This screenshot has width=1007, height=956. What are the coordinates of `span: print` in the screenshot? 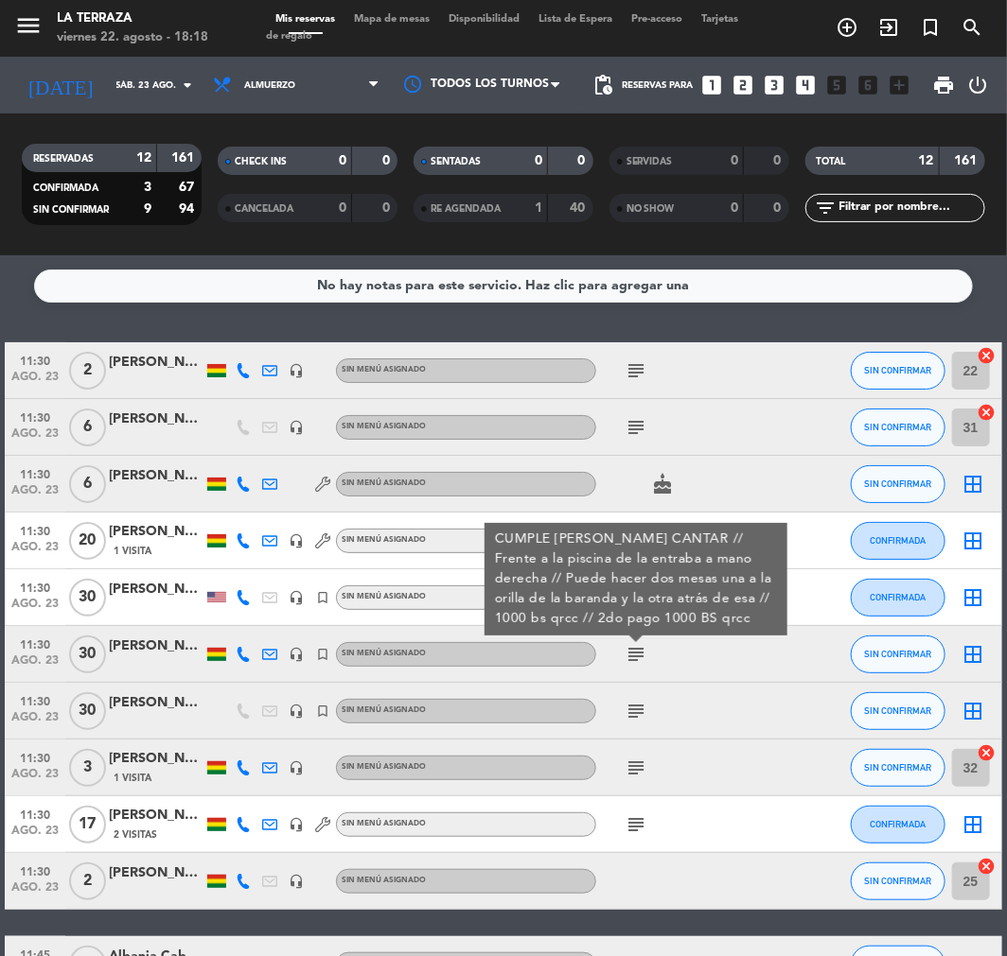 It's located at (944, 85).